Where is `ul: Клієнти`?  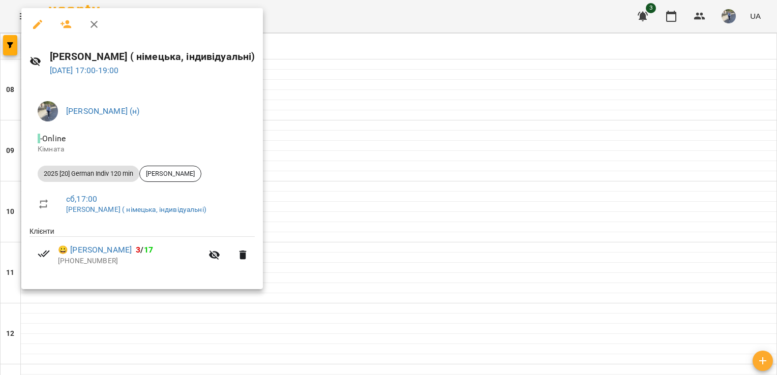
ul: Клієнти is located at coordinates (142, 252).